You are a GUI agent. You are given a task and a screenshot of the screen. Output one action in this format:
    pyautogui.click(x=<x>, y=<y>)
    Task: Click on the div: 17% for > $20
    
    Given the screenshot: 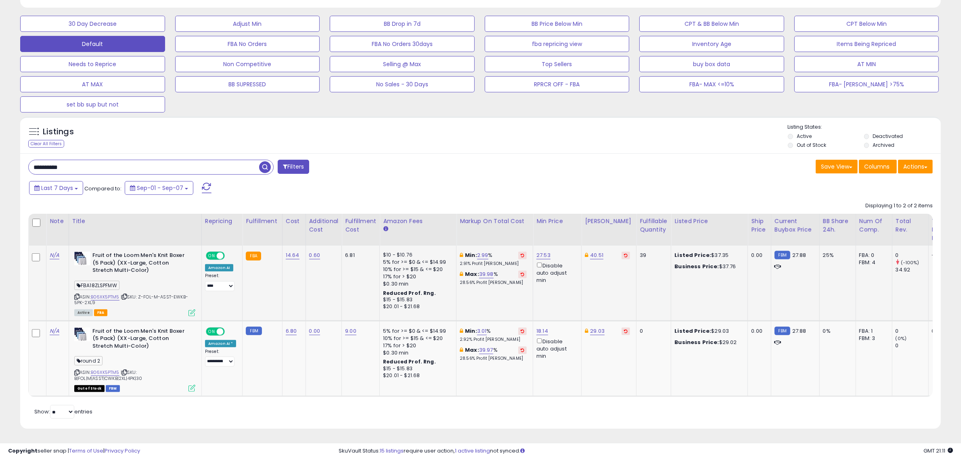 What is the action you would take?
    pyautogui.click(x=417, y=277)
    